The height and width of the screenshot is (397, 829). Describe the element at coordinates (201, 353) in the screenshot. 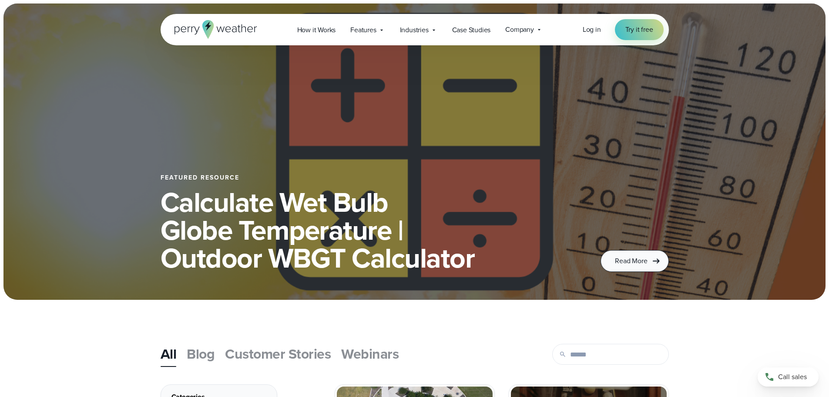

I see `span: Blog` at that location.